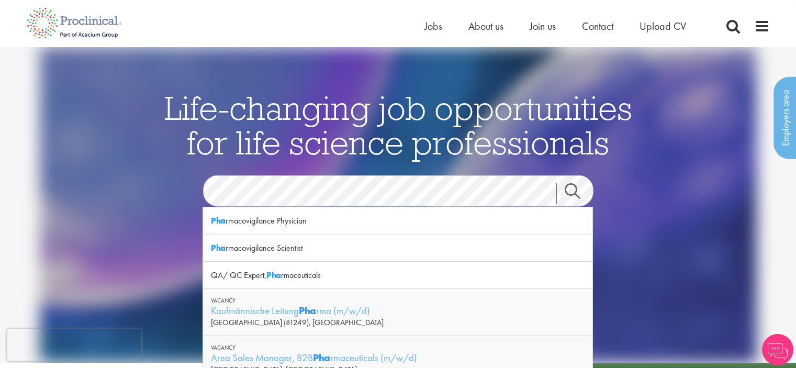 The width and height of the screenshot is (796, 368). Describe the element at coordinates (486, 26) in the screenshot. I see `span: About us` at that location.